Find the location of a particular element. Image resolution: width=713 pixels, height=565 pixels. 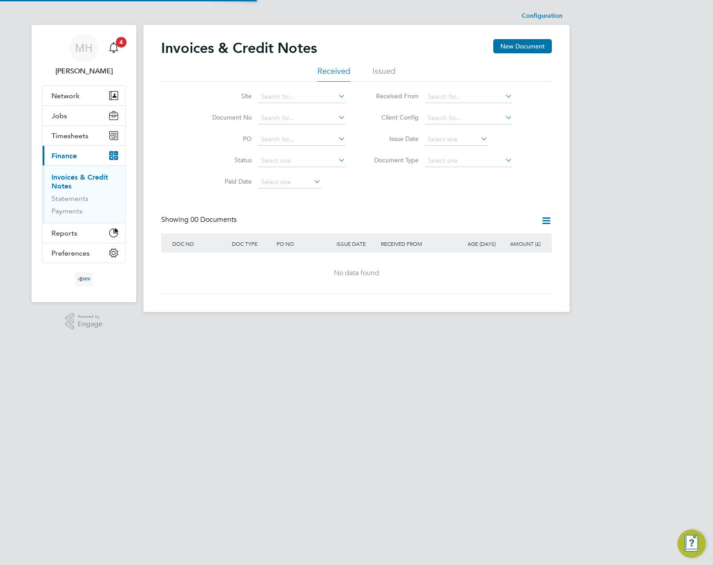

div: No data found is located at coordinates (357, 273).